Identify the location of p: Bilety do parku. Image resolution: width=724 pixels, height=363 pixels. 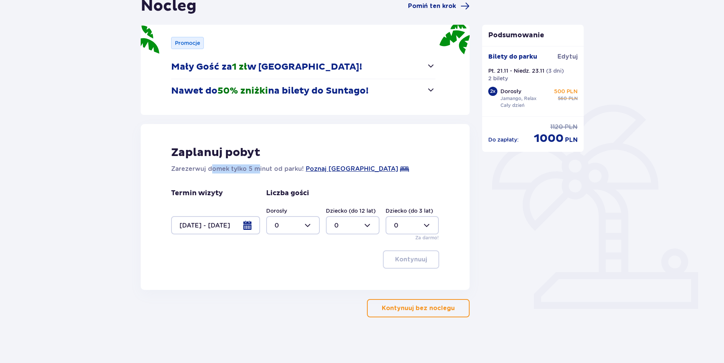
(513, 57).